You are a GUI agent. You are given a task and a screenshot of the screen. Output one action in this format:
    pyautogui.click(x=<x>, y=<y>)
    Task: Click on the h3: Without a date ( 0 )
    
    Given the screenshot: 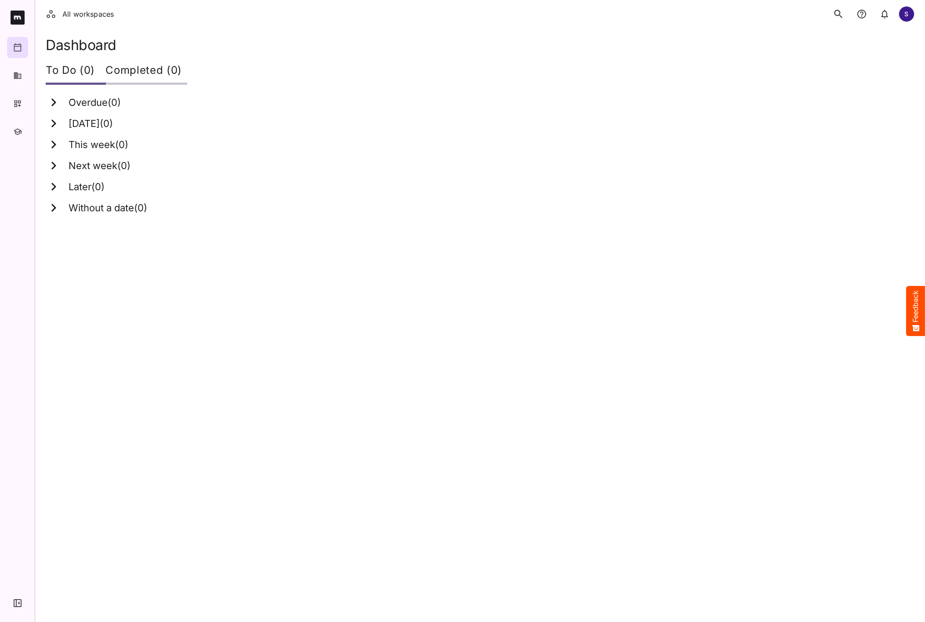 What is the action you would take?
    pyautogui.click(x=108, y=208)
    